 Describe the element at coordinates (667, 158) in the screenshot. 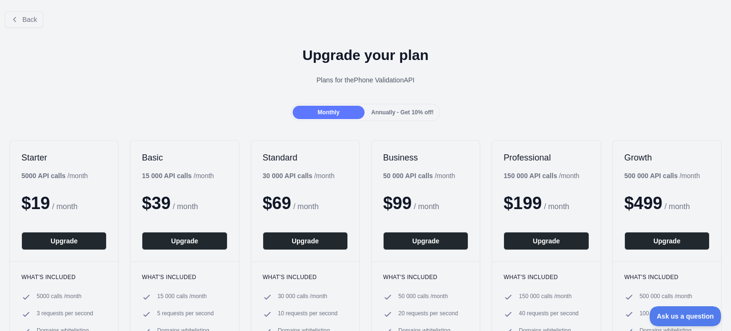

I see `h2: Growth` at that location.